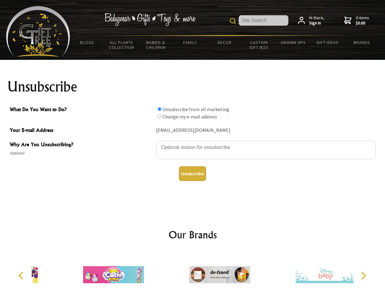 Image resolution: width=385 pixels, height=293 pixels. What do you see at coordinates (317, 20) in the screenshot?
I see `span: Hi there,` at bounding box center [317, 20].